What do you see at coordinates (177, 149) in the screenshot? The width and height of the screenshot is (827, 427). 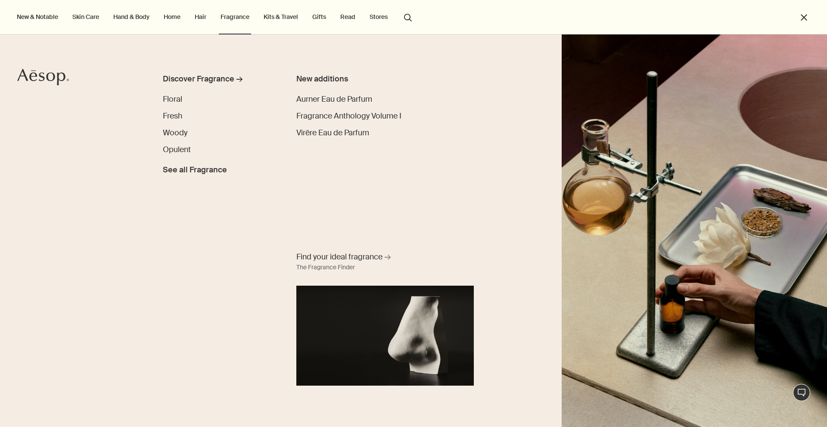 I see `a: Opulent` at bounding box center [177, 149].